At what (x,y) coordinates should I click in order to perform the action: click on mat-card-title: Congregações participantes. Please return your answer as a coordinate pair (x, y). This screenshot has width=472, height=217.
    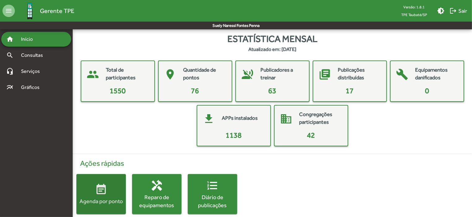
    Looking at the image, I should click on (320, 118).